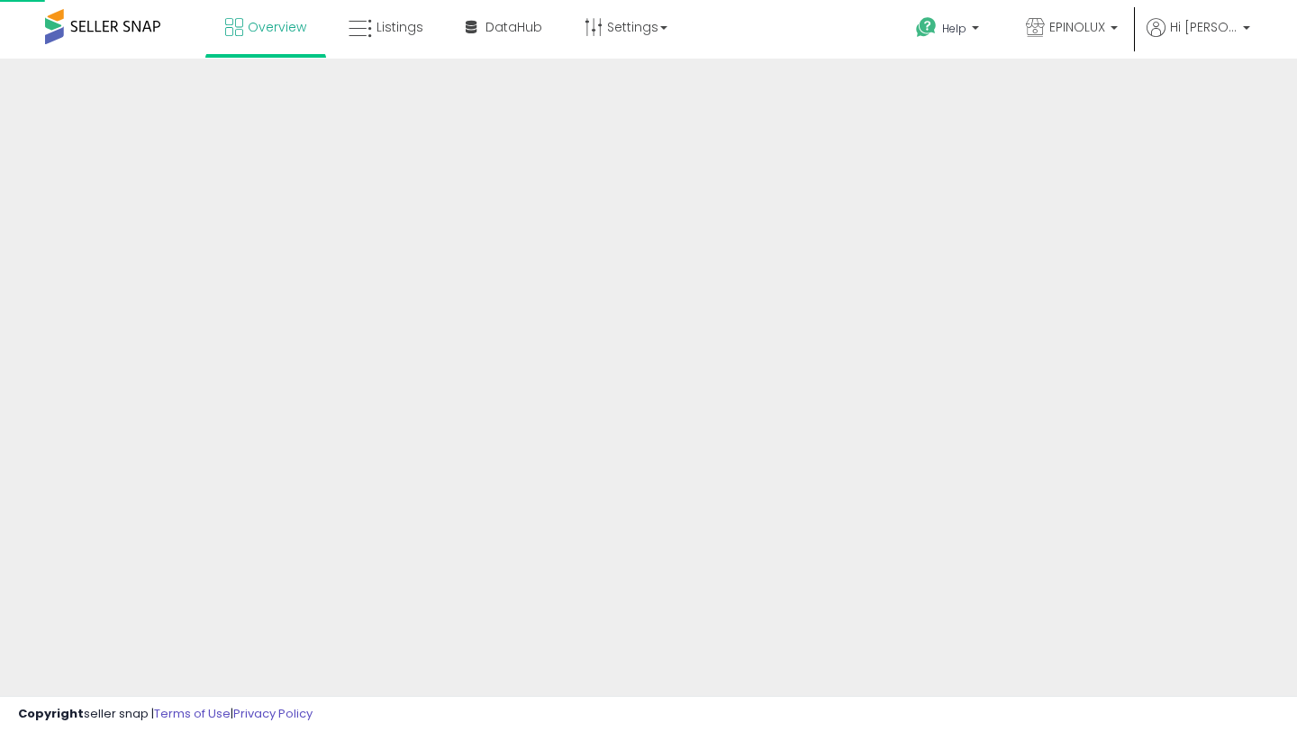 This screenshot has height=732, width=1297. What do you see at coordinates (192, 713) in the screenshot?
I see `a: Terms of Use` at bounding box center [192, 713].